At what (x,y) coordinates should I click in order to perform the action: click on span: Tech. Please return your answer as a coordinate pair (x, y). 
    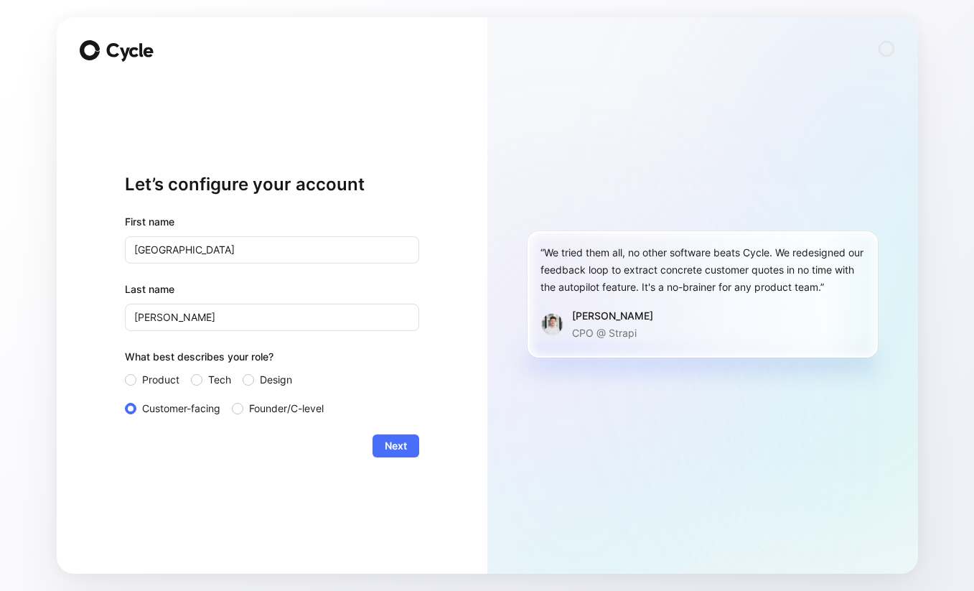
    Looking at the image, I should click on (220, 380).